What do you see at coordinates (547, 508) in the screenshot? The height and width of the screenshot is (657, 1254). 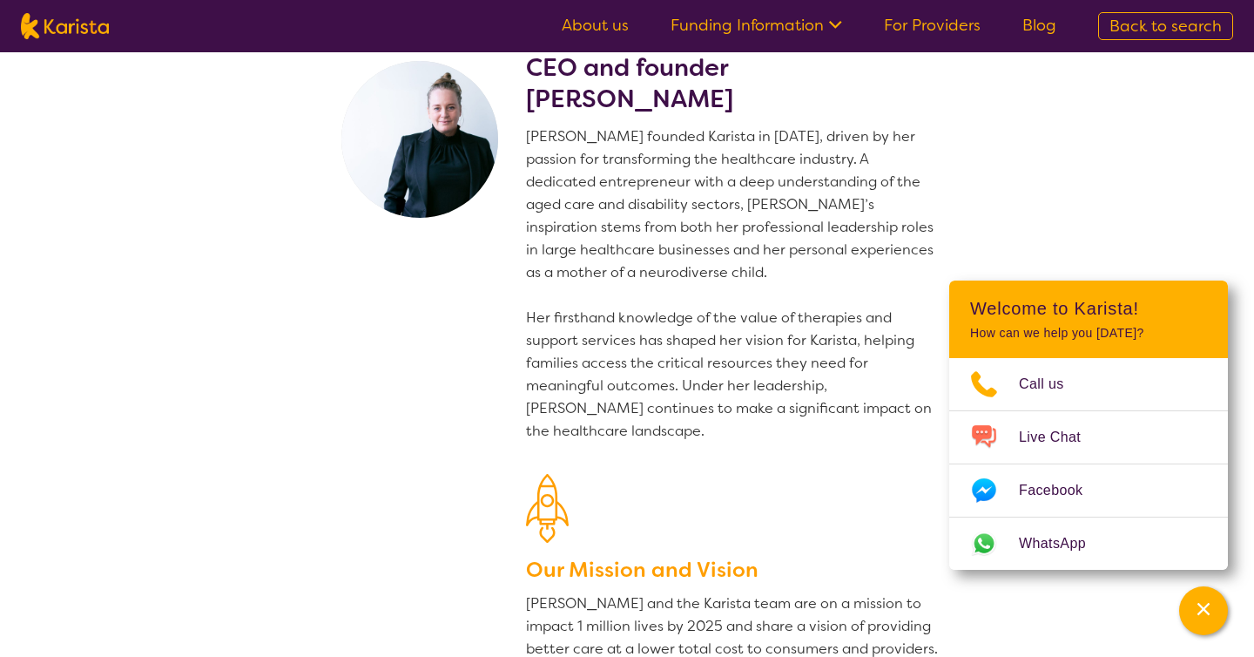 I see `img: Our Mission` at bounding box center [547, 508].